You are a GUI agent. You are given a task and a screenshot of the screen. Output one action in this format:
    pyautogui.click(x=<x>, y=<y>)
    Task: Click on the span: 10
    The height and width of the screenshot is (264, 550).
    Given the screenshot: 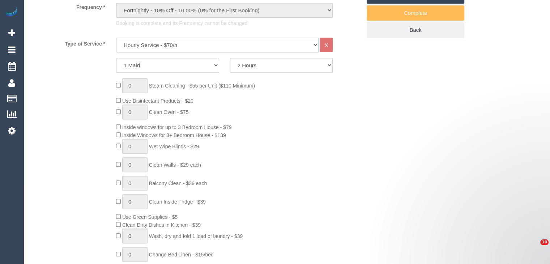 What is the action you would take?
    pyautogui.click(x=545, y=242)
    